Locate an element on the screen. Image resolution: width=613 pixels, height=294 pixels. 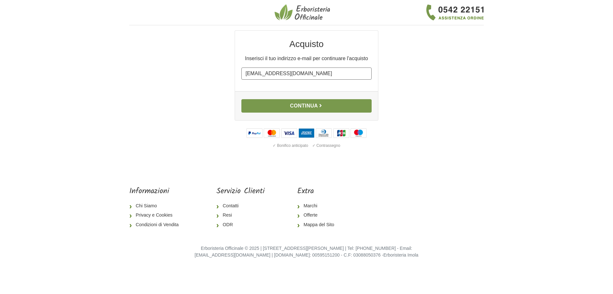
h5: Servizio Clienti is located at coordinates (241, 191).